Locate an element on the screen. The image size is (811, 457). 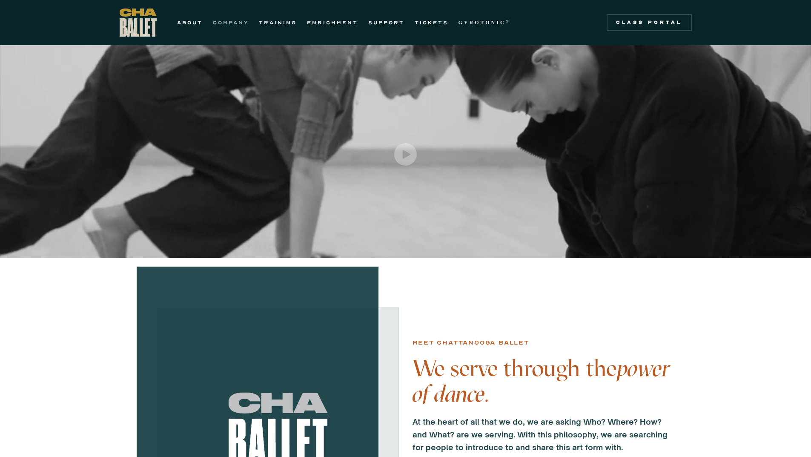
strong: GYROTONIC is located at coordinates (482, 23).